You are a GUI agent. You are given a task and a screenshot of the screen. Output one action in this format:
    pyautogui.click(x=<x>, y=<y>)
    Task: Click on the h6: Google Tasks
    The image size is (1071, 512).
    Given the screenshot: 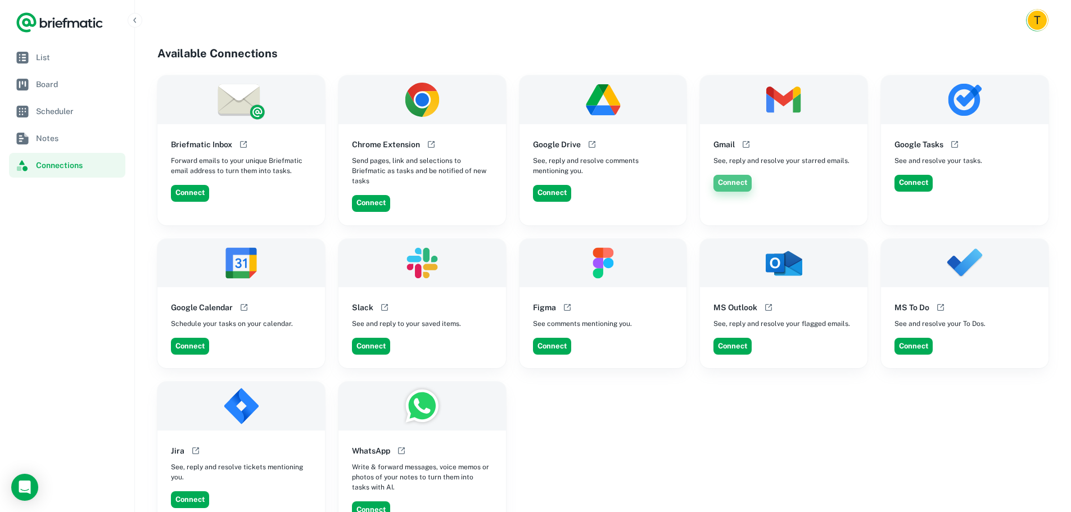 What is the action you would take?
    pyautogui.click(x=919, y=144)
    